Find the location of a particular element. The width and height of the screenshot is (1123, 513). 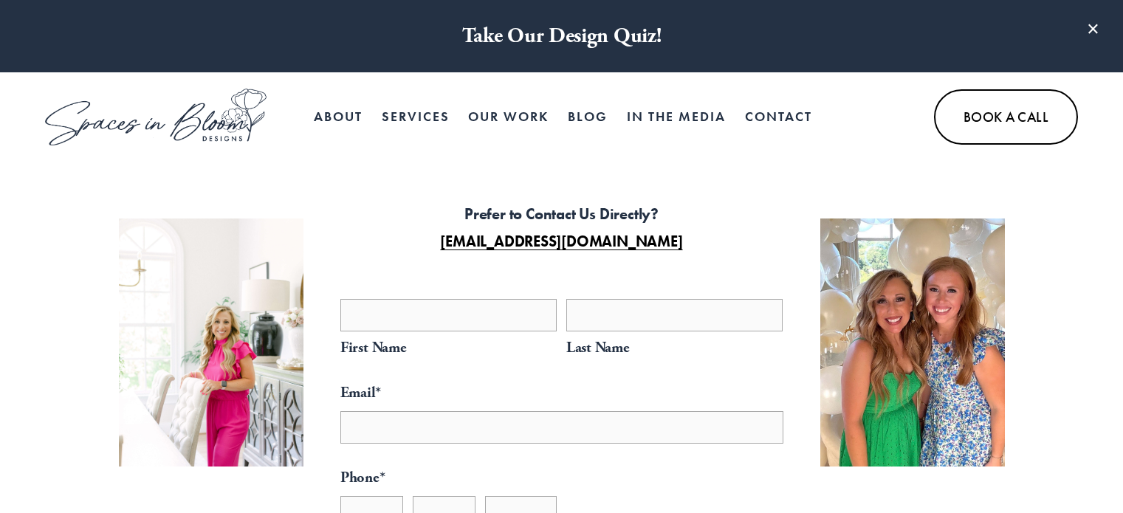

a: Our Work is located at coordinates (508, 117).